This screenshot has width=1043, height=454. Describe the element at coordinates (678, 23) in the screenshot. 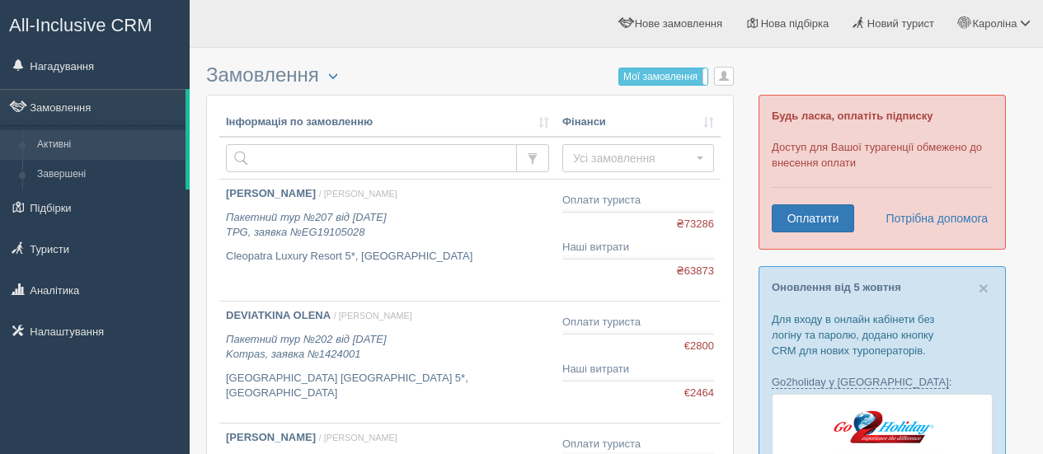

I see `span: Нове замовлення` at that location.